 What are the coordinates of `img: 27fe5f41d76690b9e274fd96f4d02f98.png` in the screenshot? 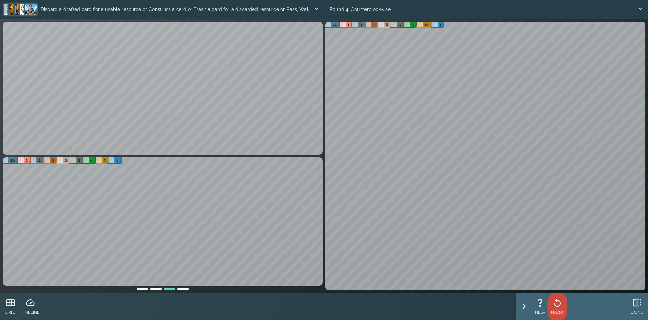 It's located at (9, 9).